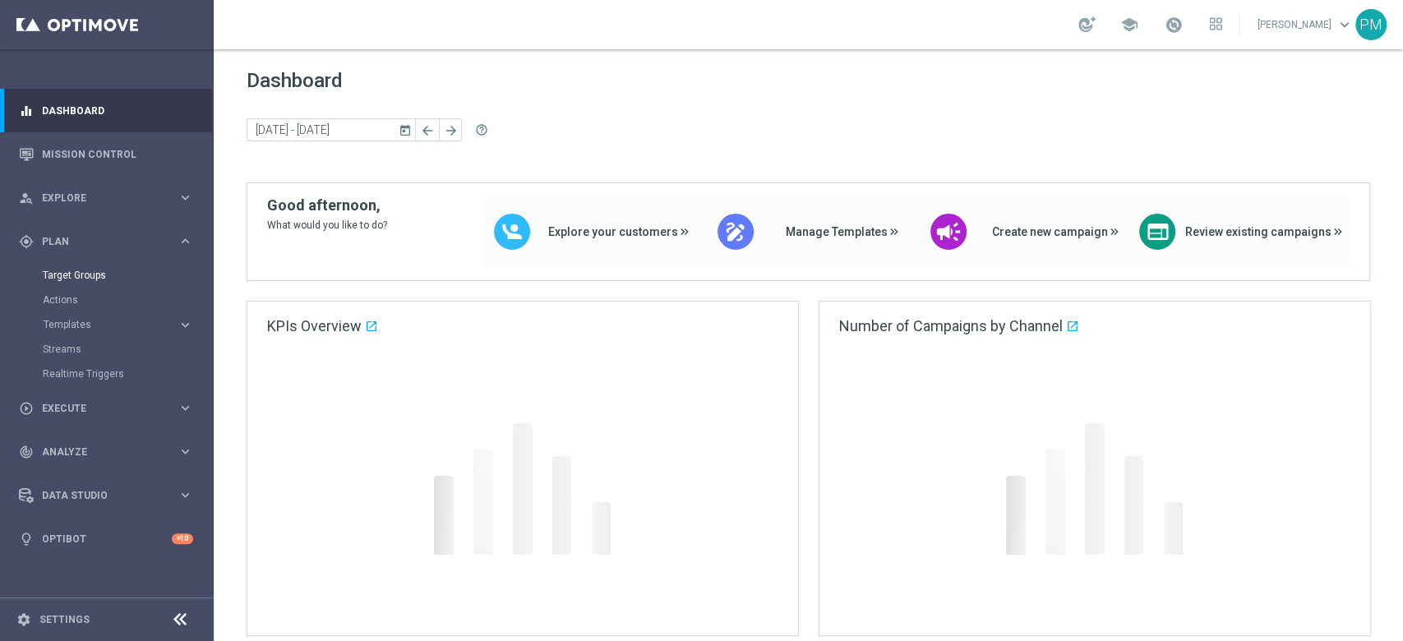  I want to click on i: lightbulb, so click(26, 539).